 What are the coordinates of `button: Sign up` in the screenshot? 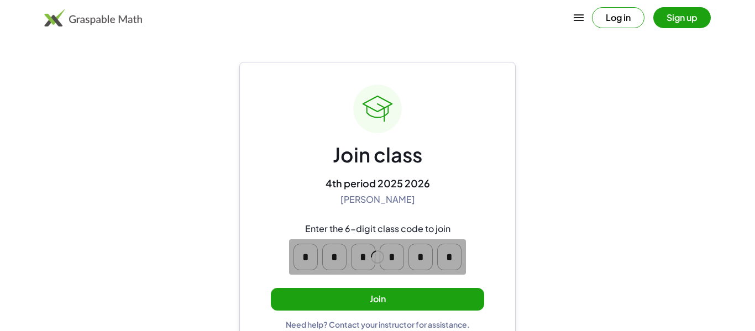 It's located at (682, 18).